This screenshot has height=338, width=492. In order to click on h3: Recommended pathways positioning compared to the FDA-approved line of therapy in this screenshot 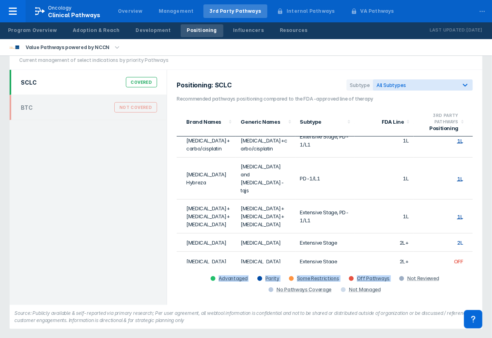, I will do `click(324, 99)`.